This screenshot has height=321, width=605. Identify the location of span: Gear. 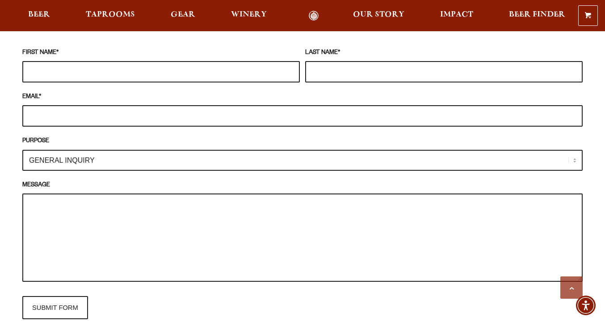
(183, 15).